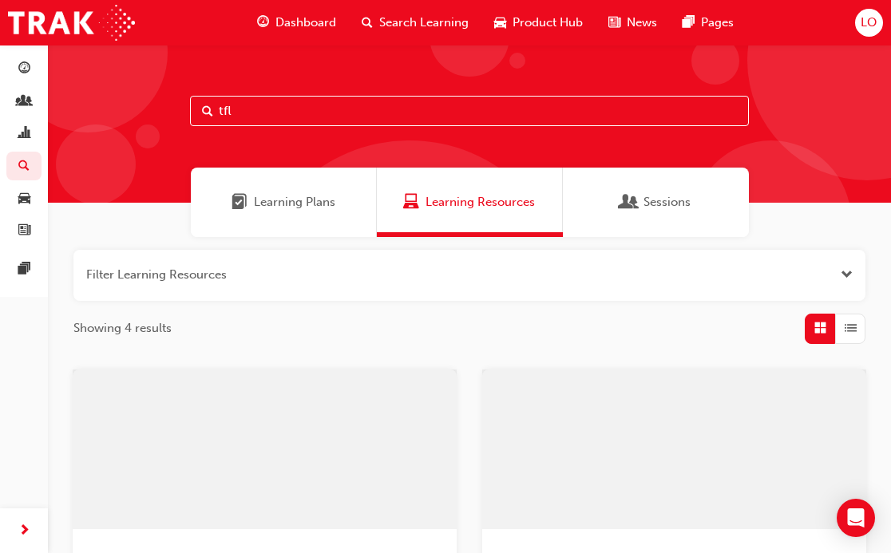 This screenshot has width=891, height=553. I want to click on button: LO, so click(869, 22).